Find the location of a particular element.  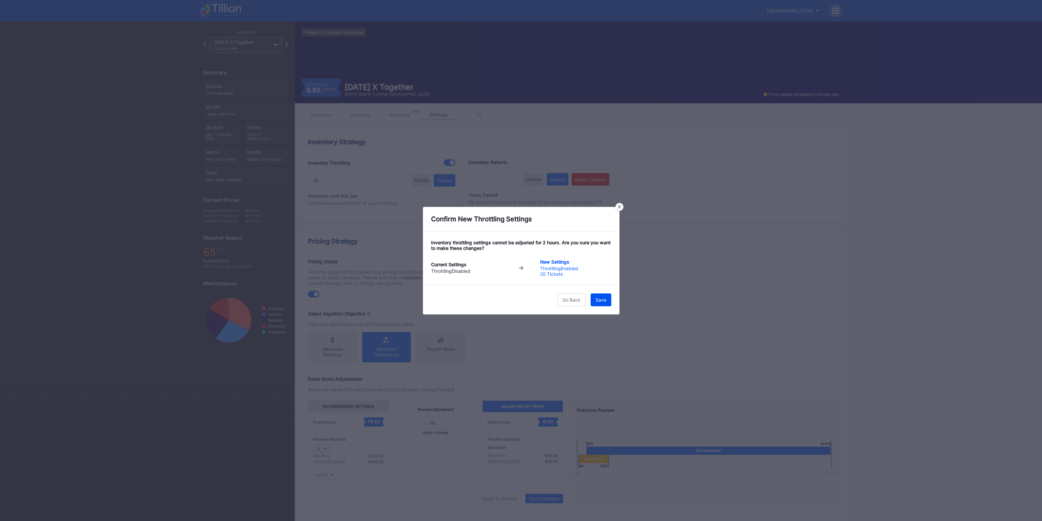

div: New Settings is located at coordinates (576, 261).